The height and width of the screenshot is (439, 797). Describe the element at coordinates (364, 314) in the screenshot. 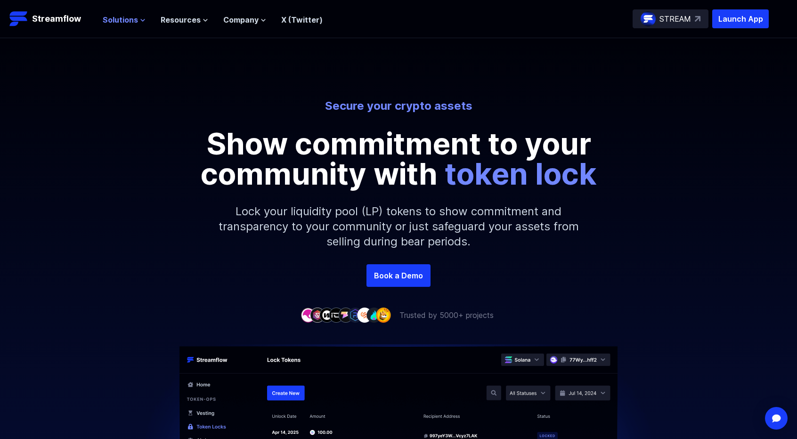

I see `img: company-7` at that location.